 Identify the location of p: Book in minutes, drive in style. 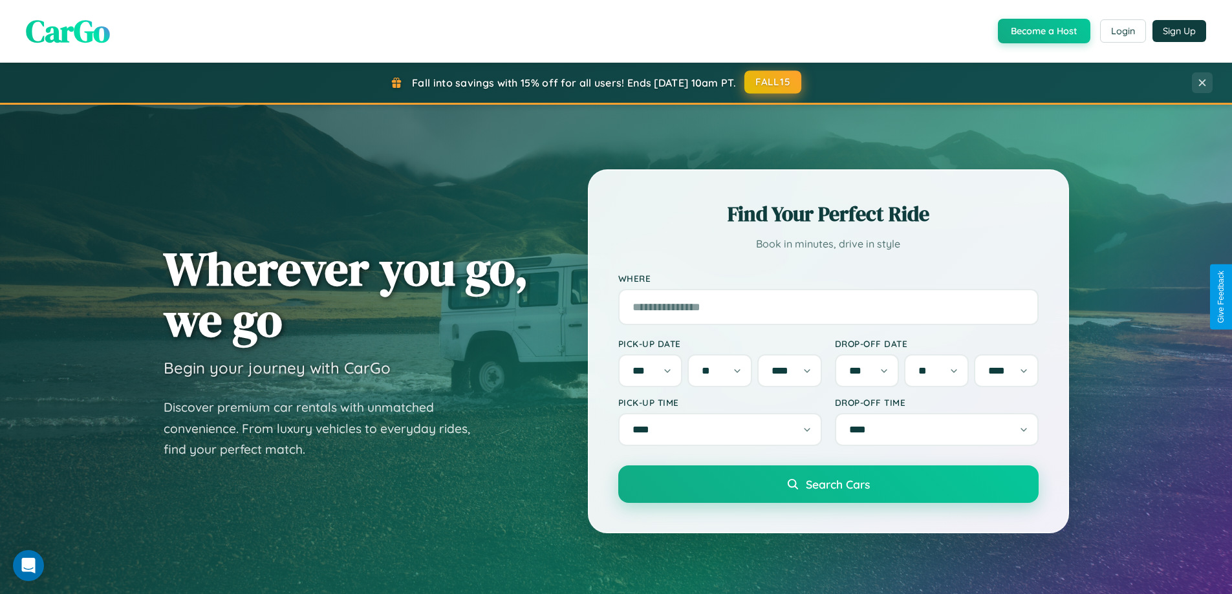
(828, 244).